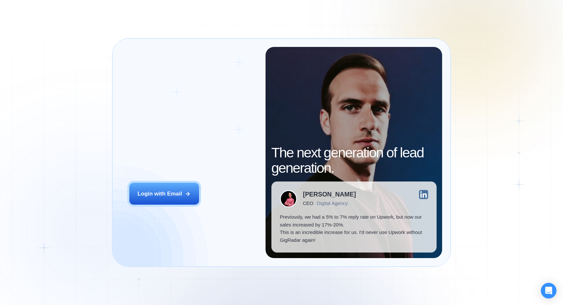  I want to click on h2: The next generation of lead generation., so click(354, 160).